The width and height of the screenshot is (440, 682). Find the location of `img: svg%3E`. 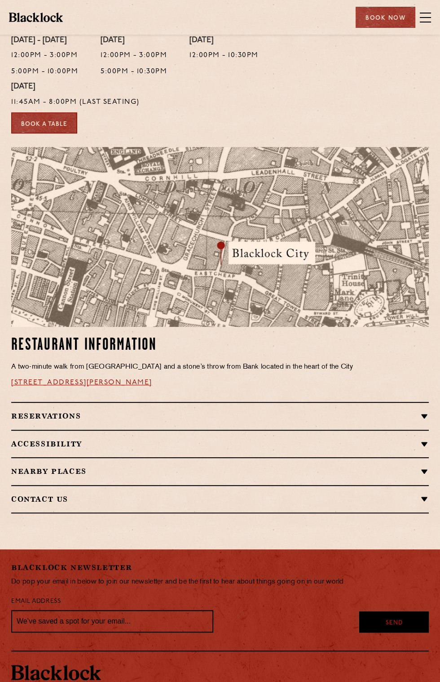

img: svg%3E is located at coordinates (413, 255).